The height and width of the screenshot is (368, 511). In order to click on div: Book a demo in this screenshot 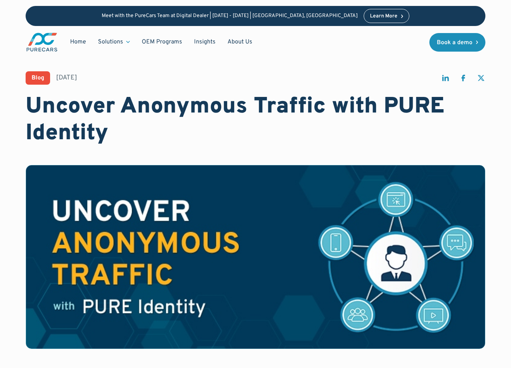, I will do `click(454, 43)`.